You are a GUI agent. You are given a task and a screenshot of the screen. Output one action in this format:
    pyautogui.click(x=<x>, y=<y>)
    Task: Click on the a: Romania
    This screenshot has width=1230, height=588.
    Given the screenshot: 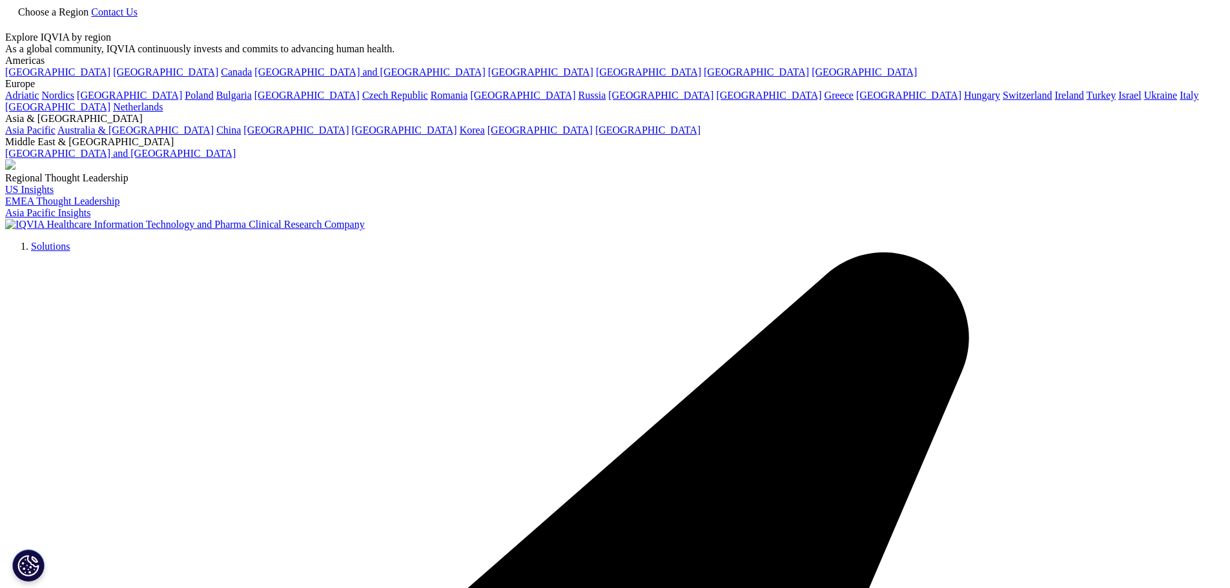 What is the action you would take?
    pyautogui.click(x=449, y=95)
    